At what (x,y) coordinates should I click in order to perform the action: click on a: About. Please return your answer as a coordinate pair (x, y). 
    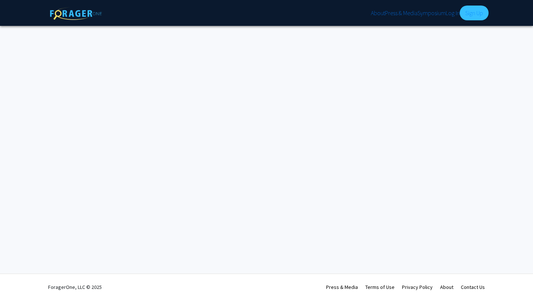
    Looking at the image, I should click on (446, 287).